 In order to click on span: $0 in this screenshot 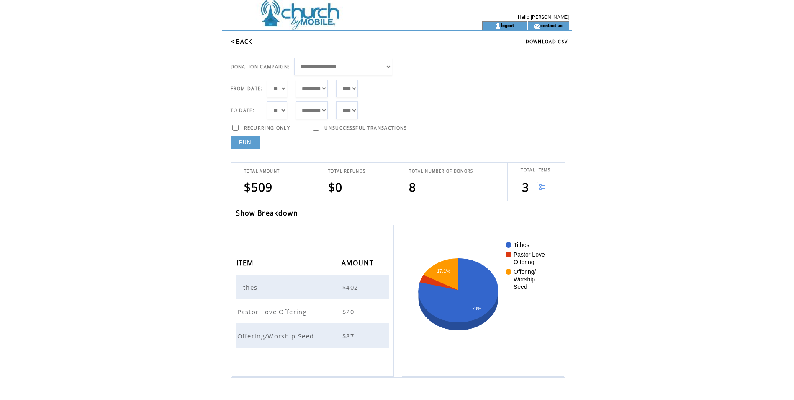, I will do `click(335, 187)`.